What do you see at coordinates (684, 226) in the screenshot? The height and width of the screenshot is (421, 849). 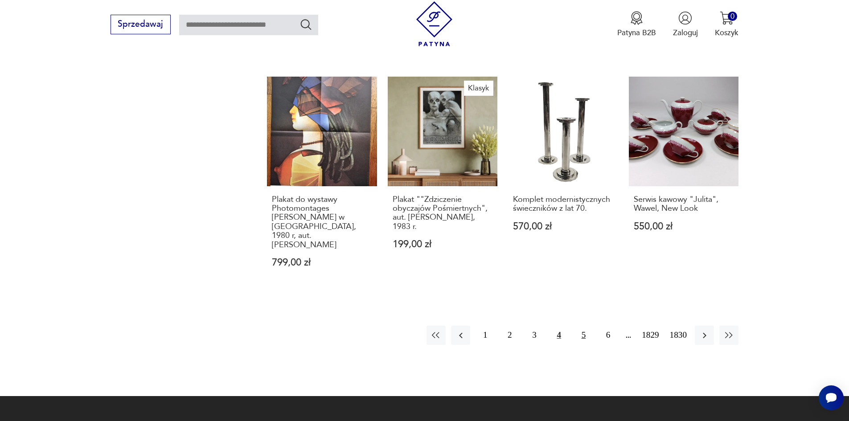 I see `p: 550,00 zł` at bounding box center [684, 226].